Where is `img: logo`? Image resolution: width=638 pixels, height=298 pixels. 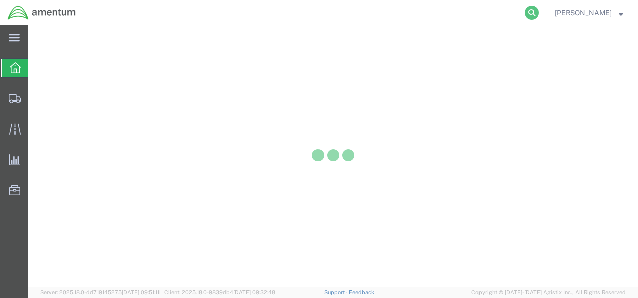
img: logo is located at coordinates (42, 13).